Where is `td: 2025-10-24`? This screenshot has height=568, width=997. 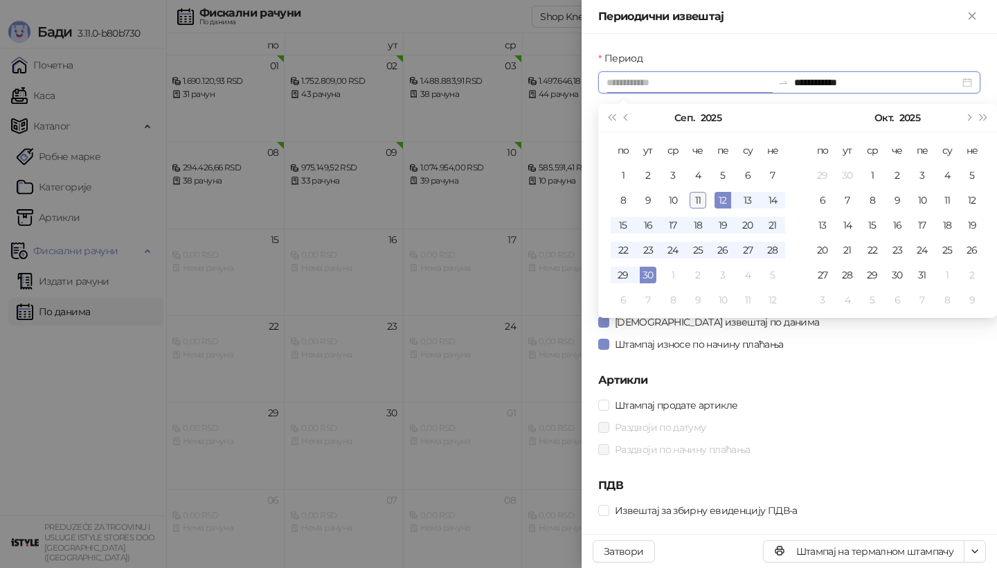 td: 2025-10-24 is located at coordinates (922, 250).